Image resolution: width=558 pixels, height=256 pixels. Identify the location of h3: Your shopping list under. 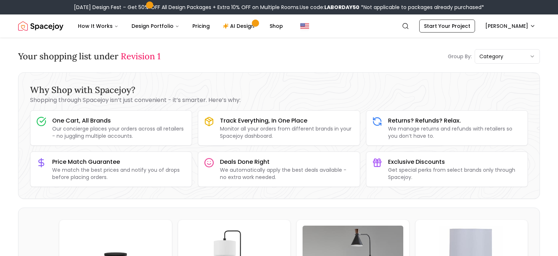
(89, 56).